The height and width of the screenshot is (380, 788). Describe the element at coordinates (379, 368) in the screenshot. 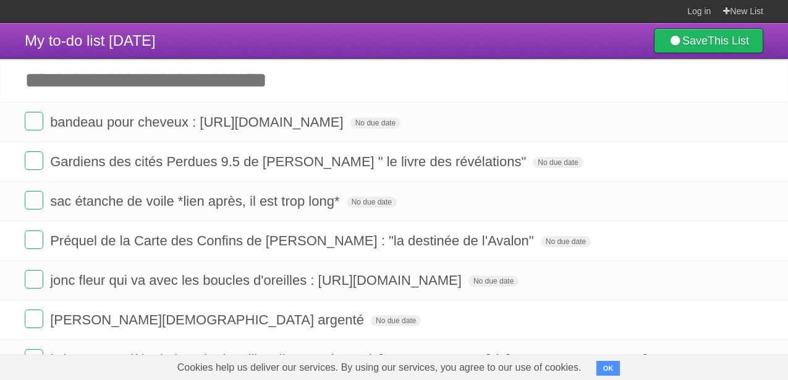

I see `span: Cookies help us deliver our services. By using our services, you agree to our use of cookies.` at that location.